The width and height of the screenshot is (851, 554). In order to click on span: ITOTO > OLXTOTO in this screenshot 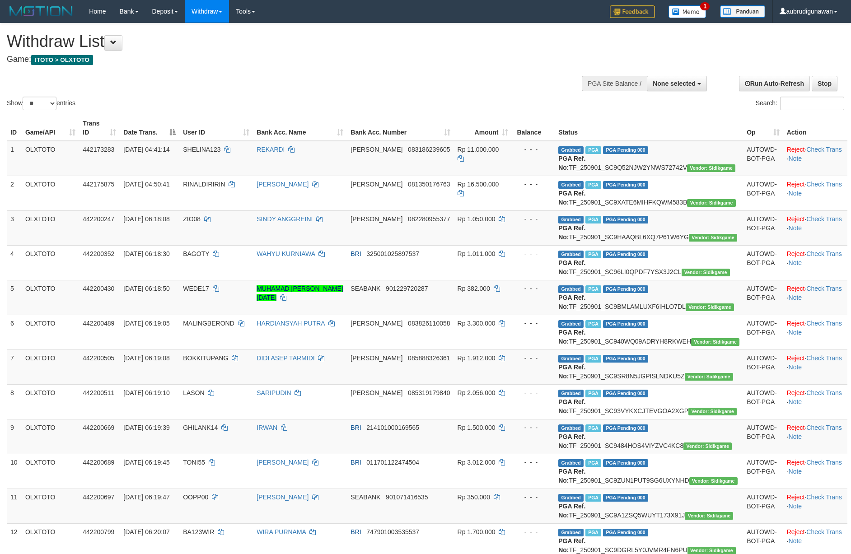, I will do `click(62, 60)`.